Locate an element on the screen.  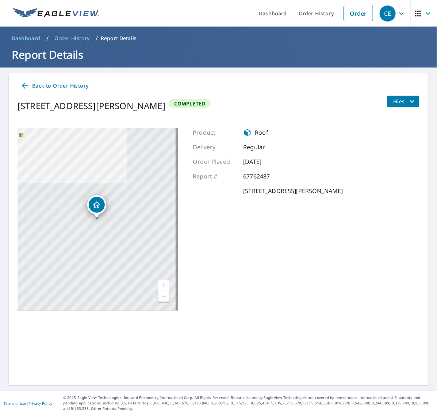
a: Privacy Policy is located at coordinates (40, 403).